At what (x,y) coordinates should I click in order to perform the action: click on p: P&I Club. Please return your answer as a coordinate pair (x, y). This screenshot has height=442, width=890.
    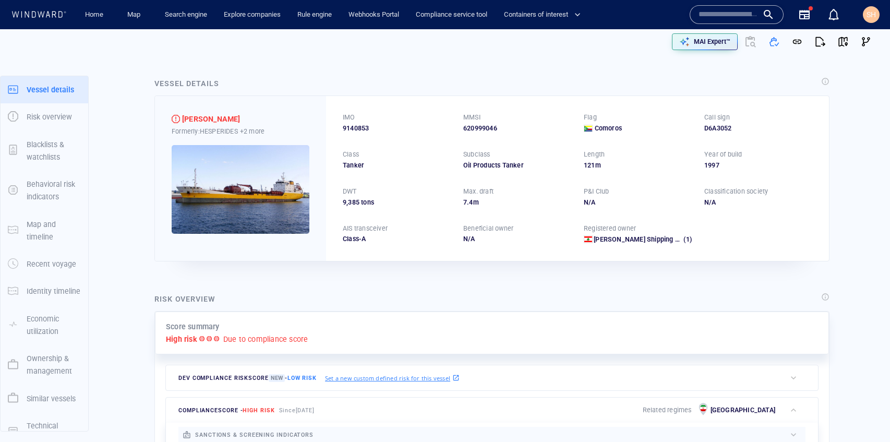
    Looking at the image, I should click on (596, 191).